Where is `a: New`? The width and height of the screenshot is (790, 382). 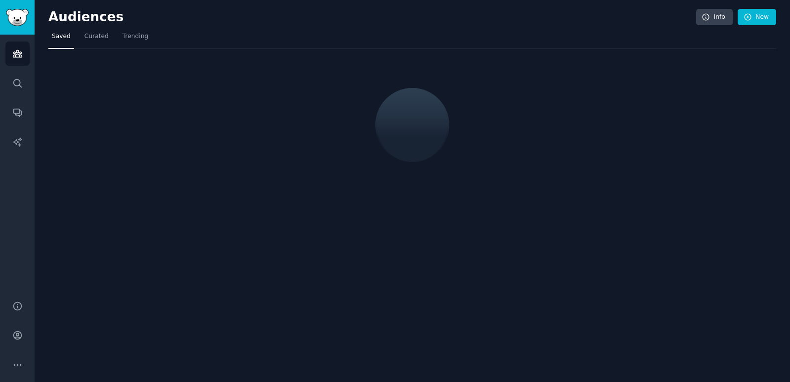 a: New is located at coordinates (757, 17).